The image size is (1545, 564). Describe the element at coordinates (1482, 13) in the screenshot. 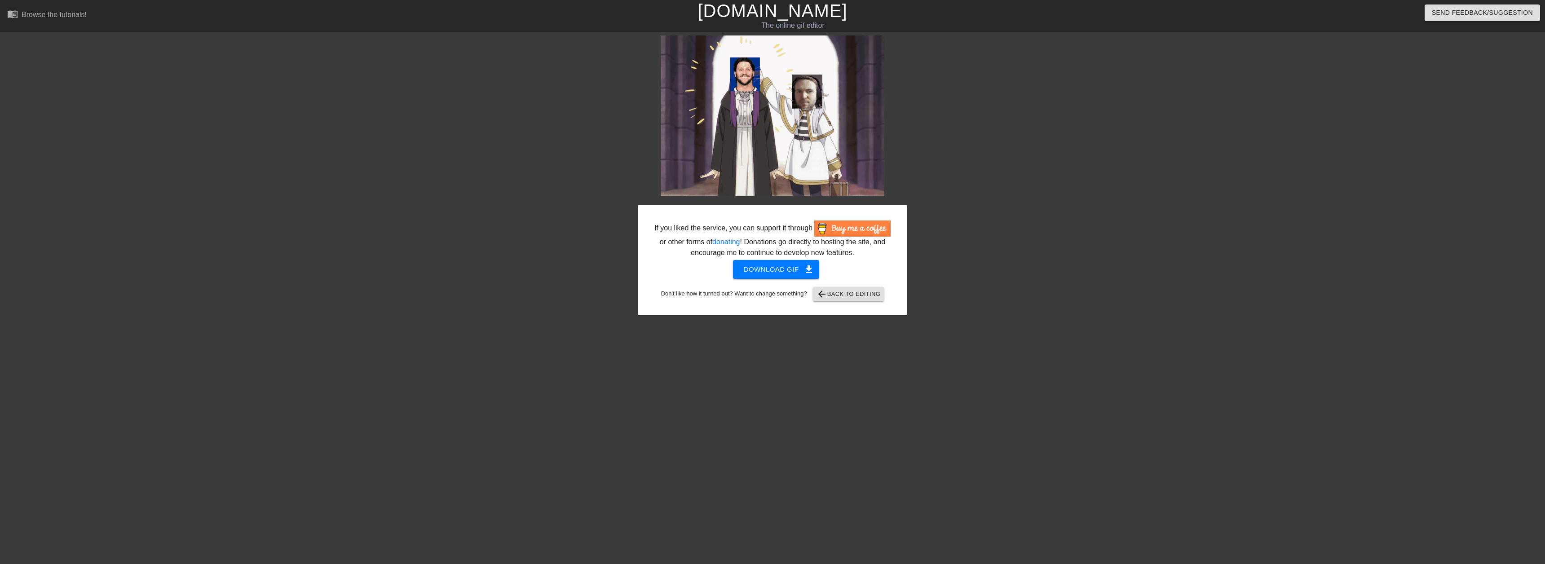

I see `button: Send Feedback/Suggestion` at that location.